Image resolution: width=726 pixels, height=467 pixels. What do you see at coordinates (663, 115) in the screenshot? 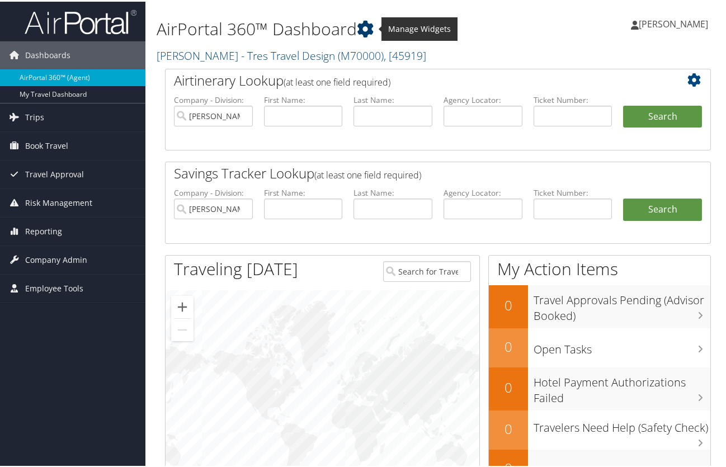
I see `button: Search` at bounding box center [663, 115].